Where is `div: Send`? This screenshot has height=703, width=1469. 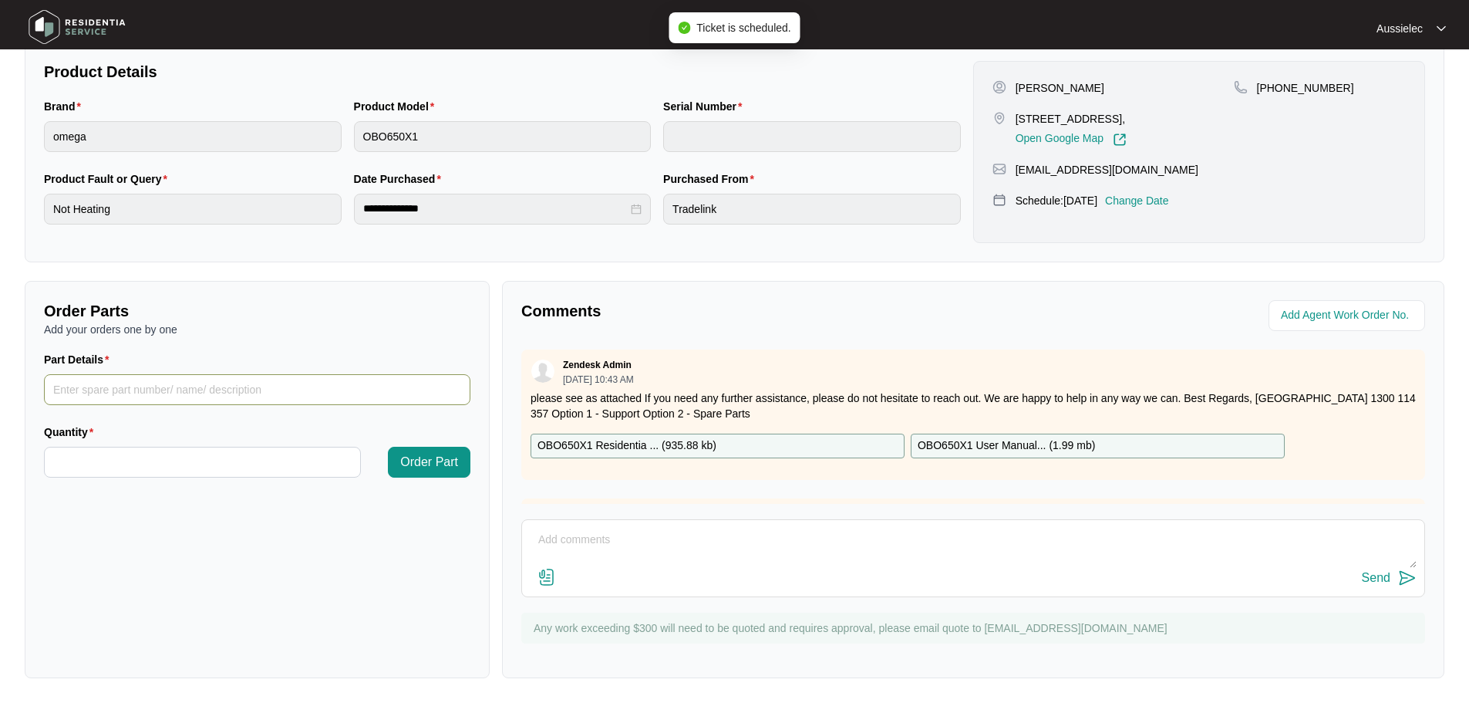 div: Send is located at coordinates (1376, 578).